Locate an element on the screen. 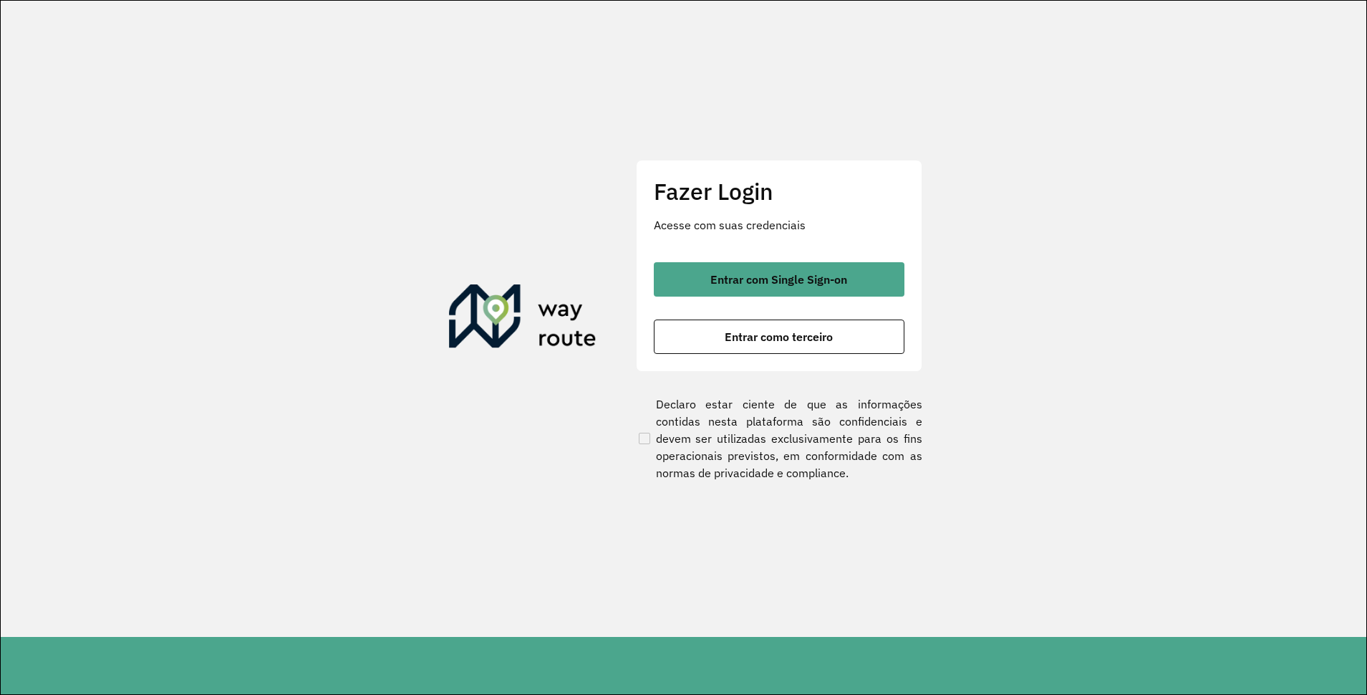 This screenshot has height=695, width=1367. span: Entrar como terceiro is located at coordinates (778, 337).